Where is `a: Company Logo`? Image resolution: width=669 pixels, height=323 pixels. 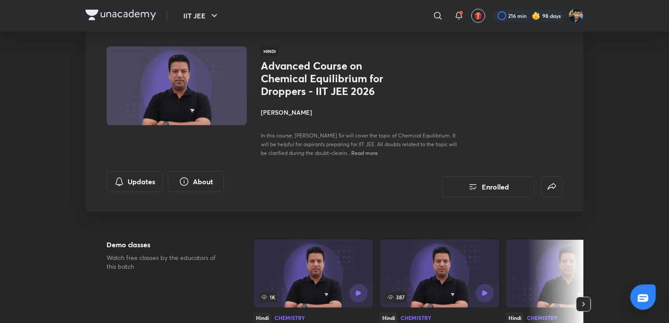
a: Company Logo is located at coordinates (121, 16).